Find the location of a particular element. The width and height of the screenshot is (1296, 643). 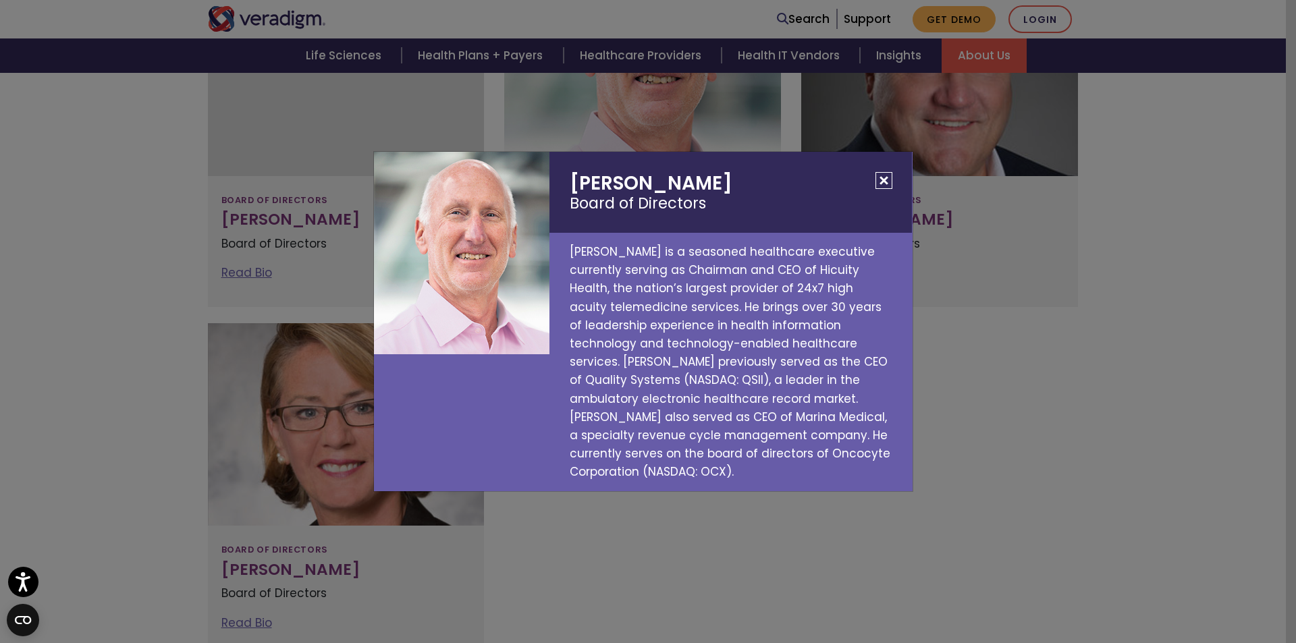

small: Board of Directors is located at coordinates (730, 203).